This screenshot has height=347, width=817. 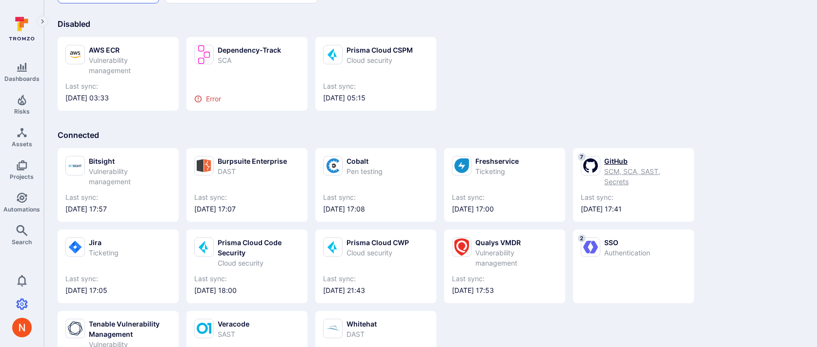 What do you see at coordinates (582, 157) in the screenshot?
I see `span: 7` at bounding box center [582, 157].